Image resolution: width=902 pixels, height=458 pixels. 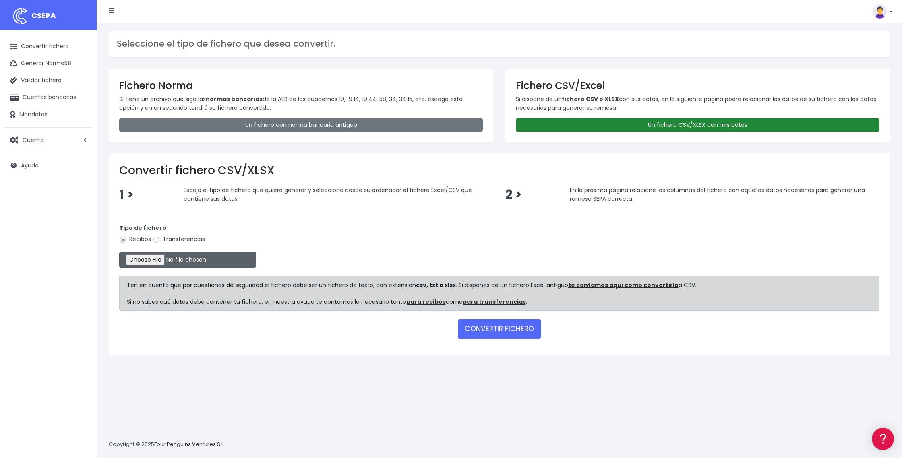 I want to click on a: Cuentas bancarias, so click(x=48, y=97).